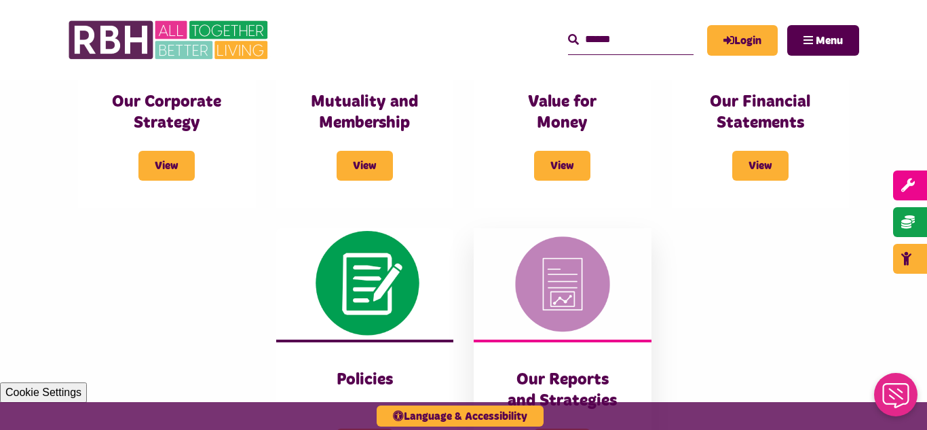  I want to click on a: MyRBH, so click(743, 40).